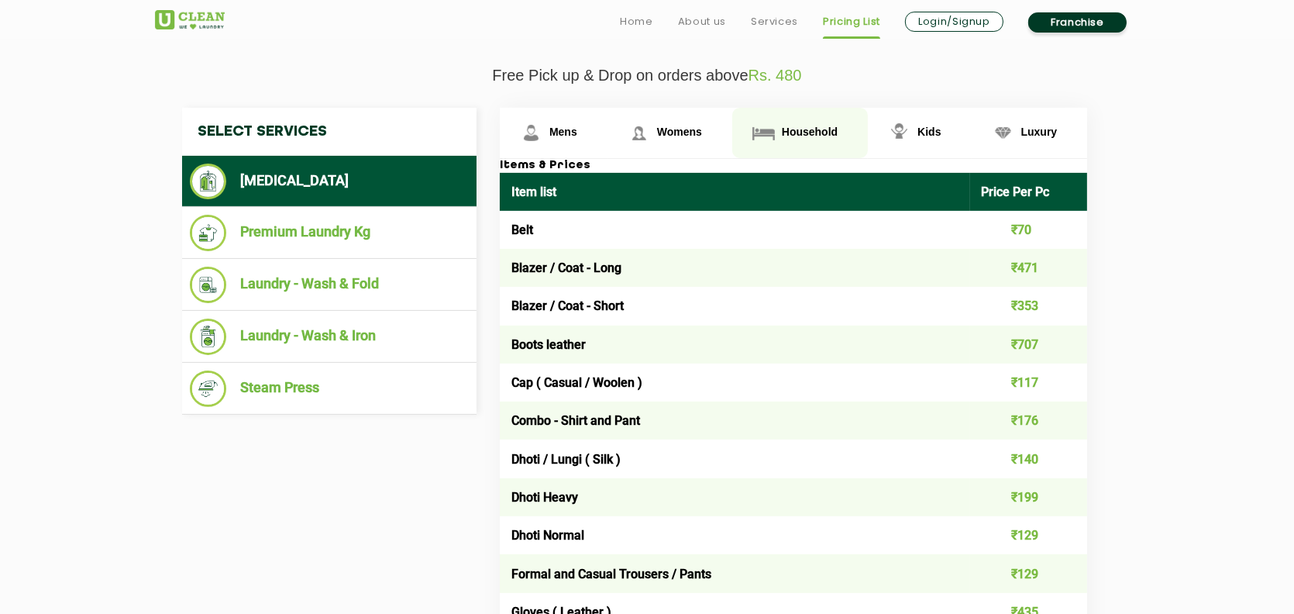  I want to click on td: Dhoti Normal, so click(735, 535).